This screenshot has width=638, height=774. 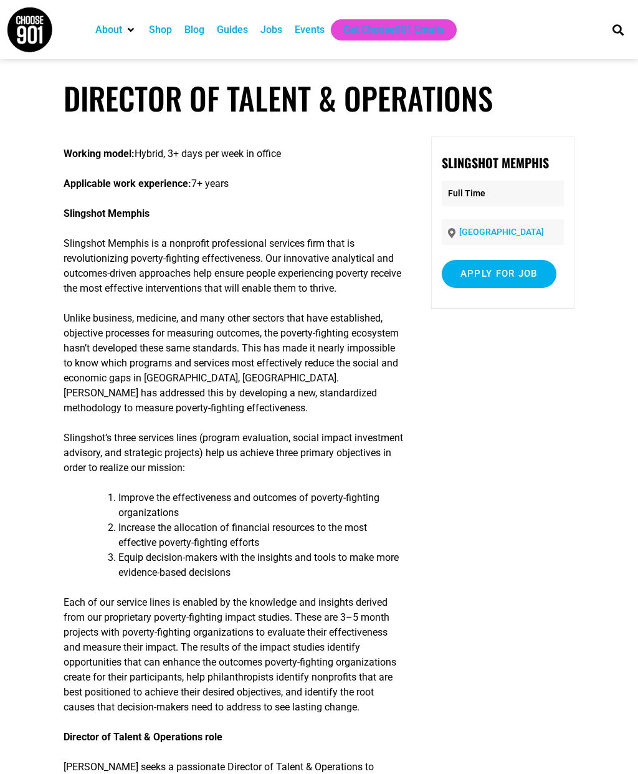 I want to click on div: Get Choose901 Emails, so click(x=394, y=30).